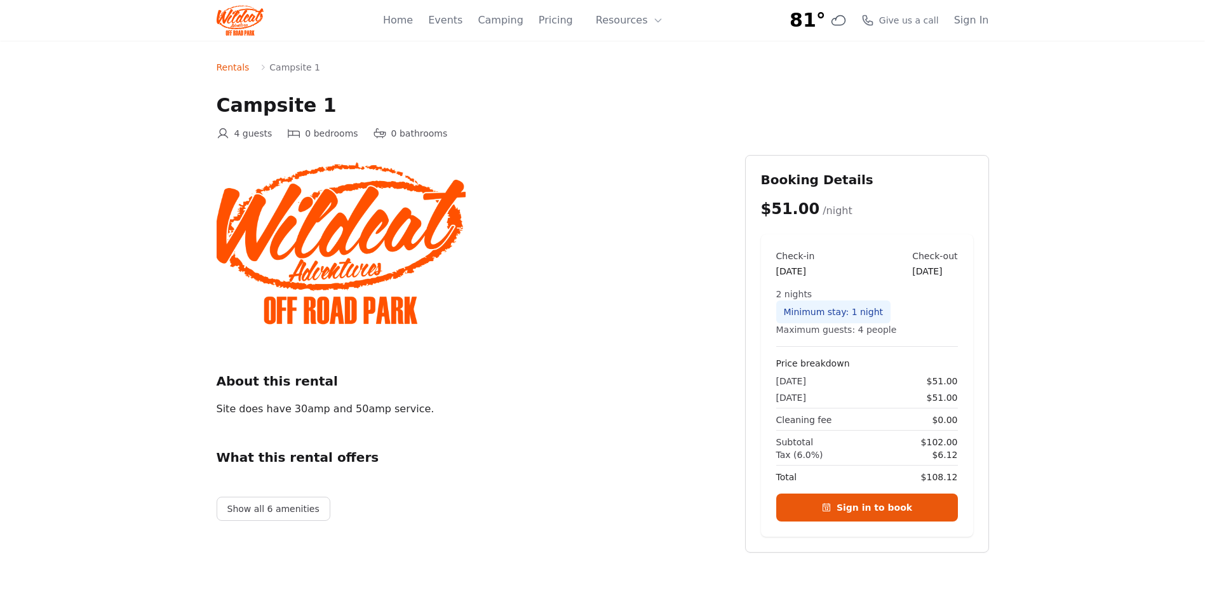  I want to click on div: Check-out, so click(935, 256).